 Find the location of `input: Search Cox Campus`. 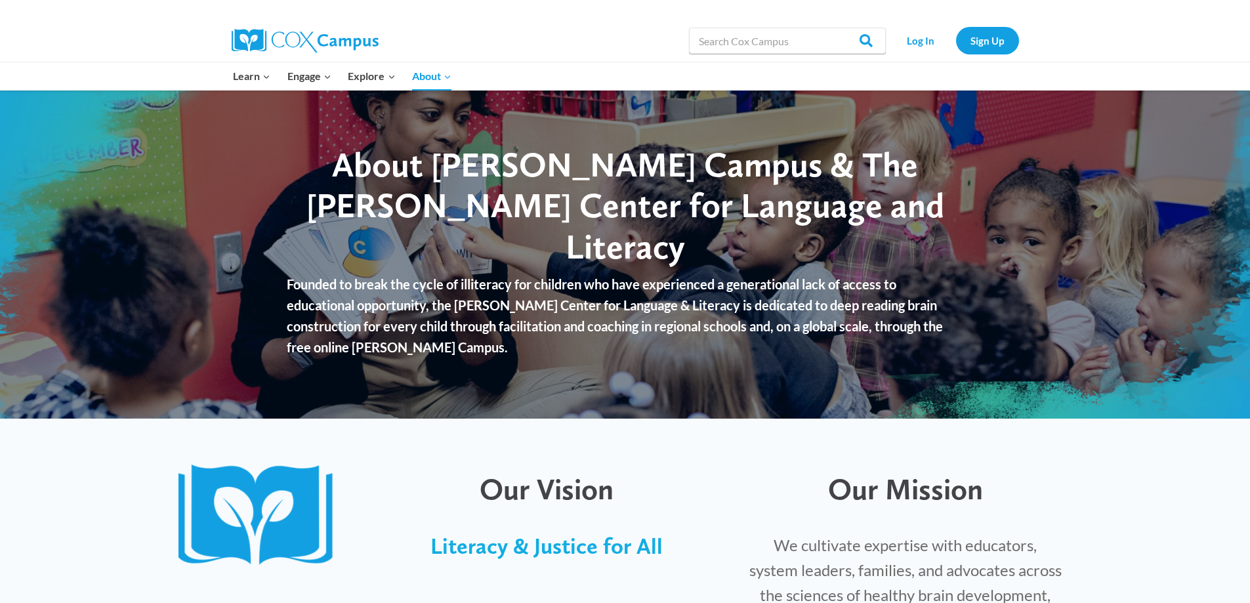

input: Search Cox Campus is located at coordinates (788, 41).